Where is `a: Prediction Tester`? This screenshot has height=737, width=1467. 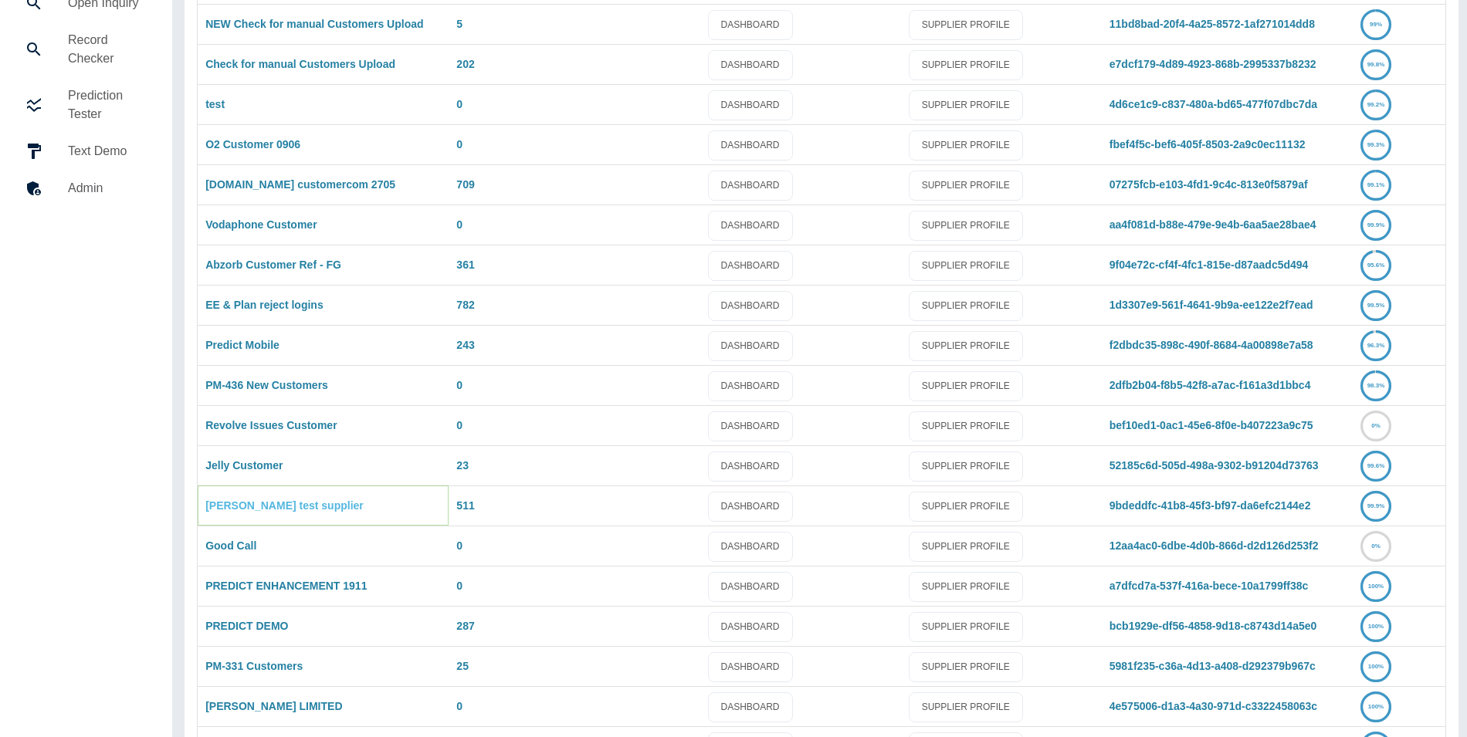 a: Prediction Tester is located at coordinates (86, 105).